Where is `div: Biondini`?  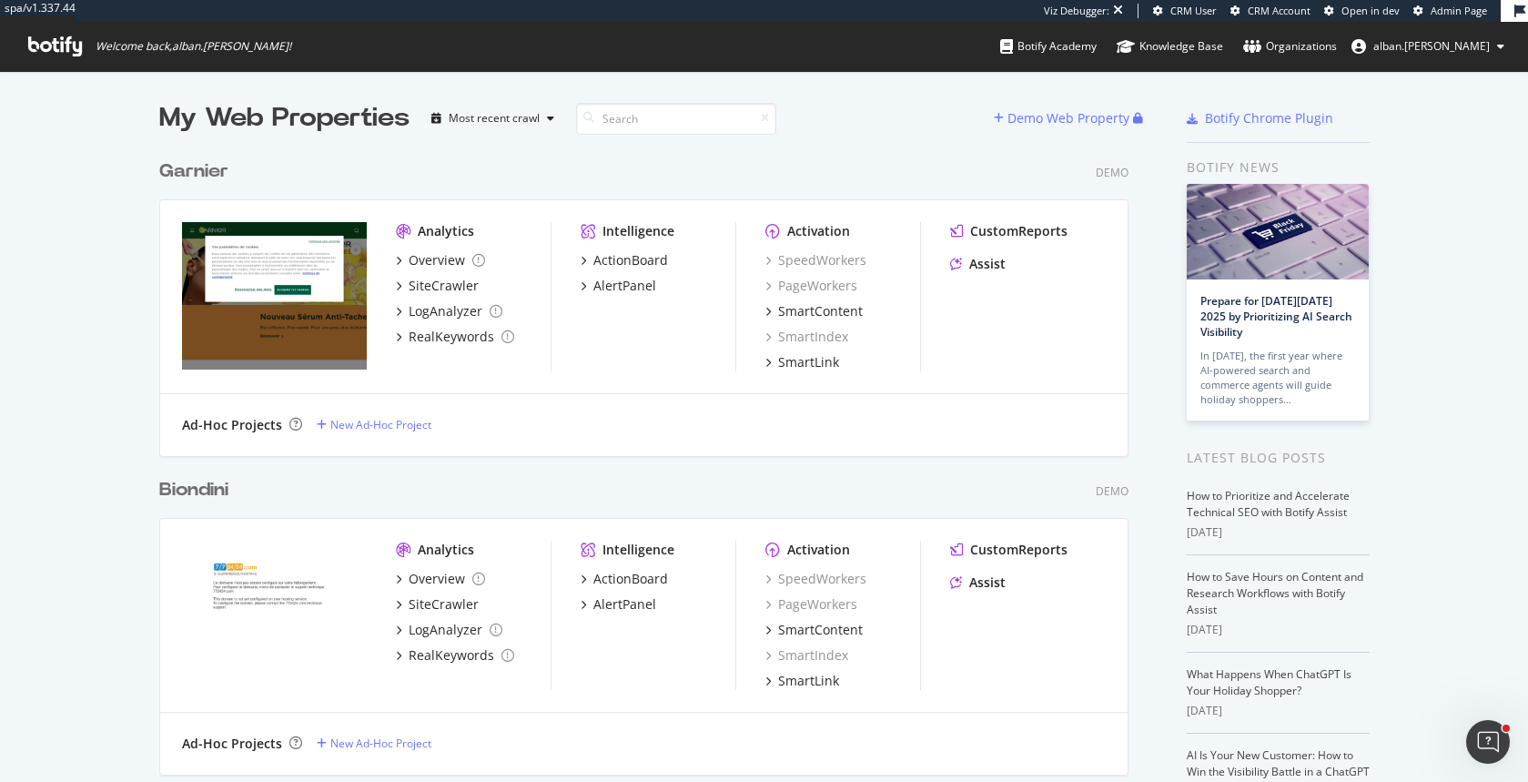 div: Biondini is located at coordinates (194, 490).